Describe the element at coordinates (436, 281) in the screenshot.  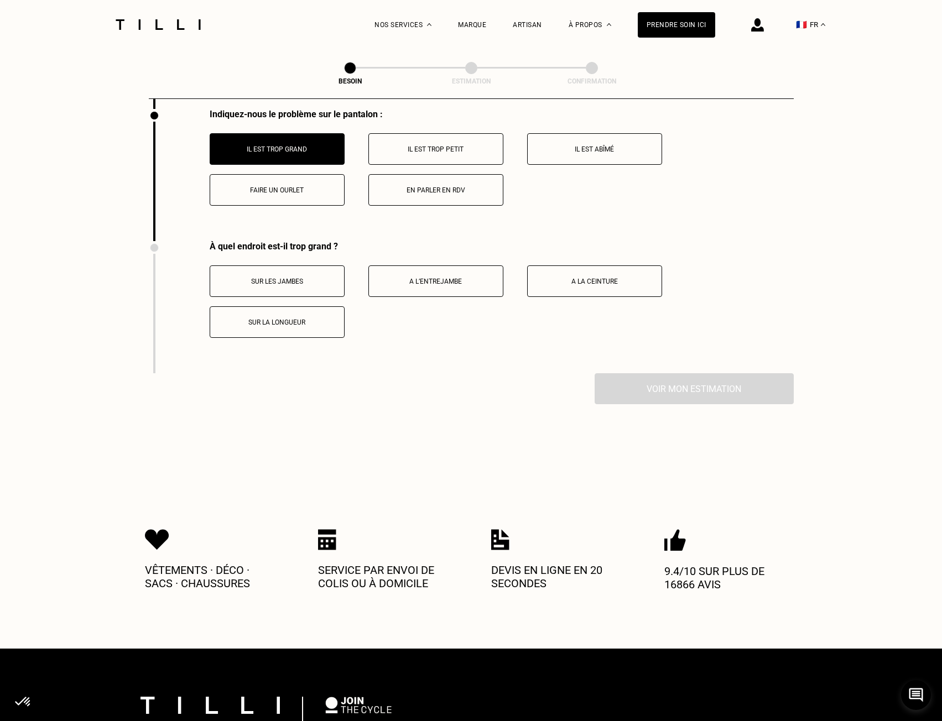
I see `p: A l’entrejambe` at that location.